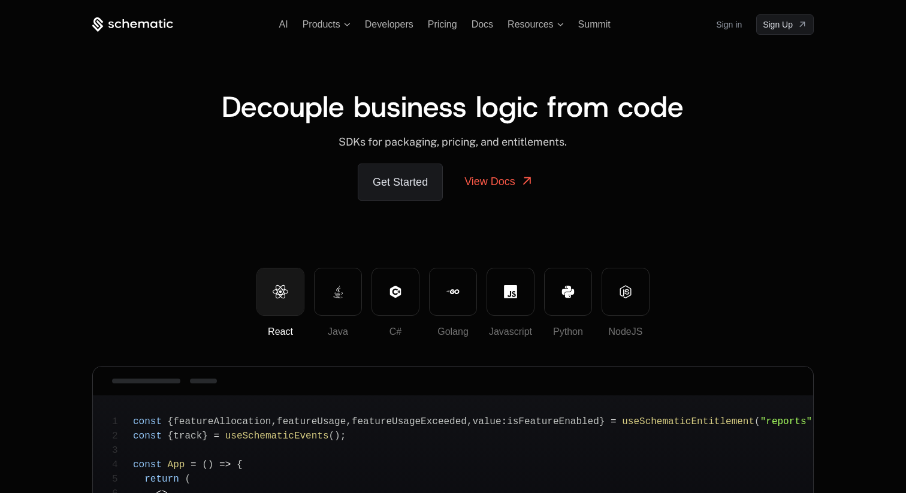  I want to click on span: Pricing, so click(442, 24).